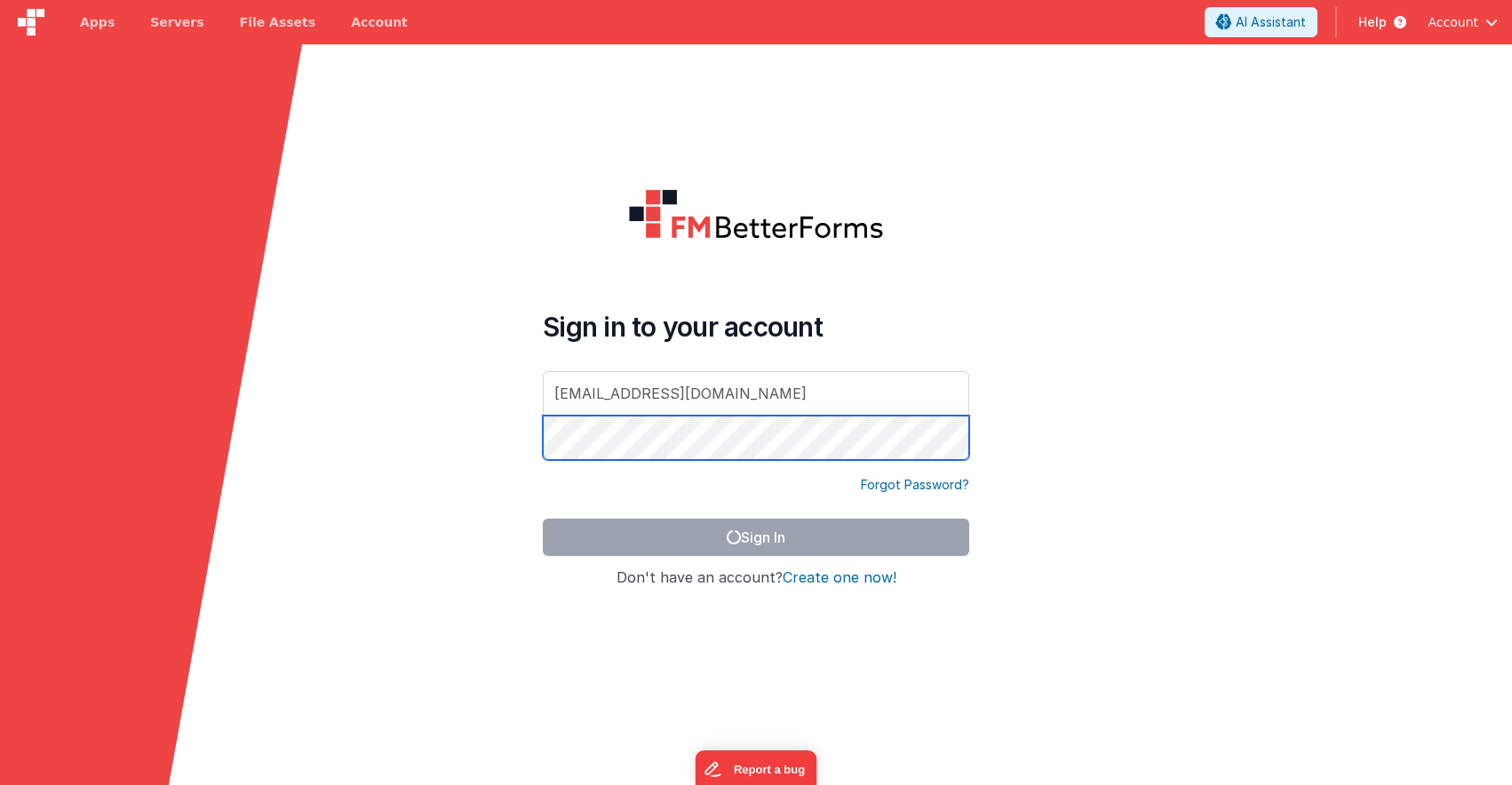 The image size is (1512, 785). I want to click on button: Create one now!, so click(840, 578).